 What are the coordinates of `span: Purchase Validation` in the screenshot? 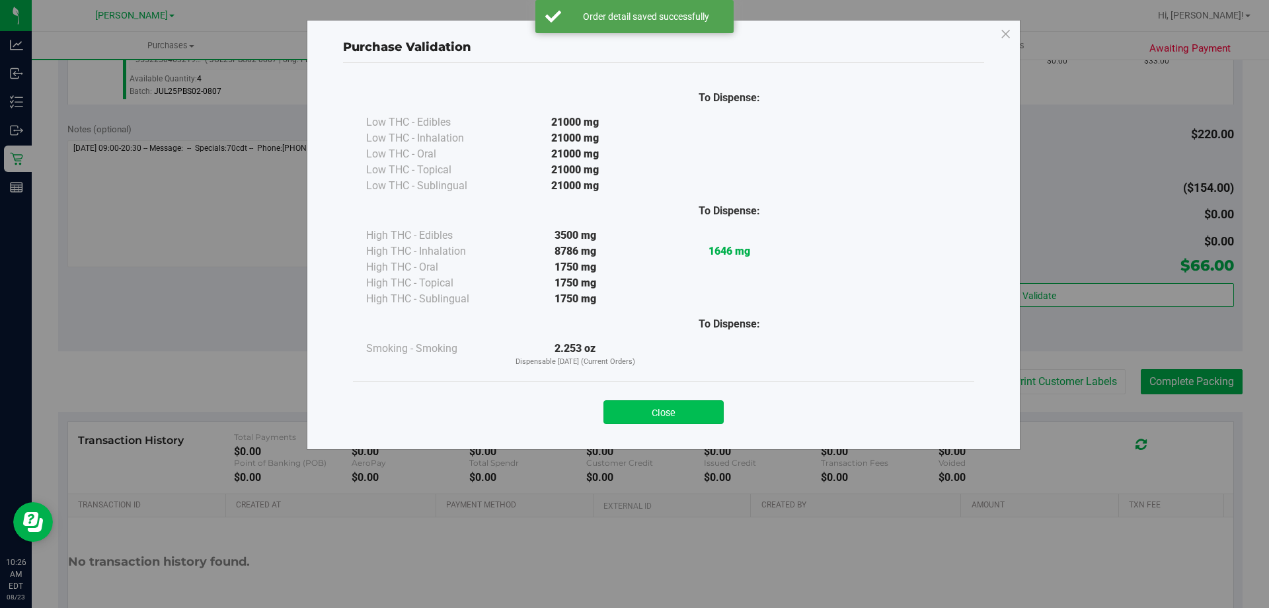 It's located at (407, 47).